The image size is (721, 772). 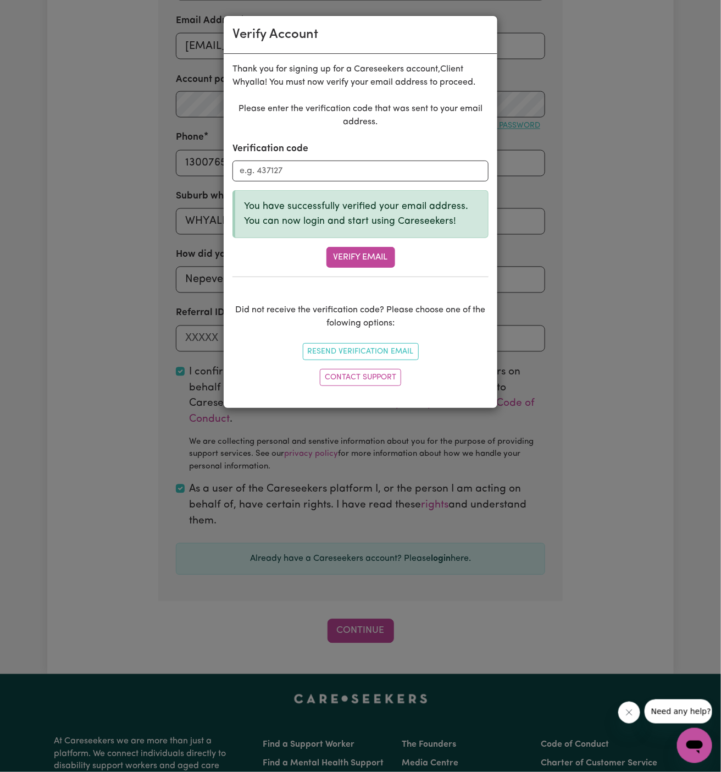 What do you see at coordinates (361, 257) in the screenshot?
I see `button: Verify Email` at bounding box center [361, 257].